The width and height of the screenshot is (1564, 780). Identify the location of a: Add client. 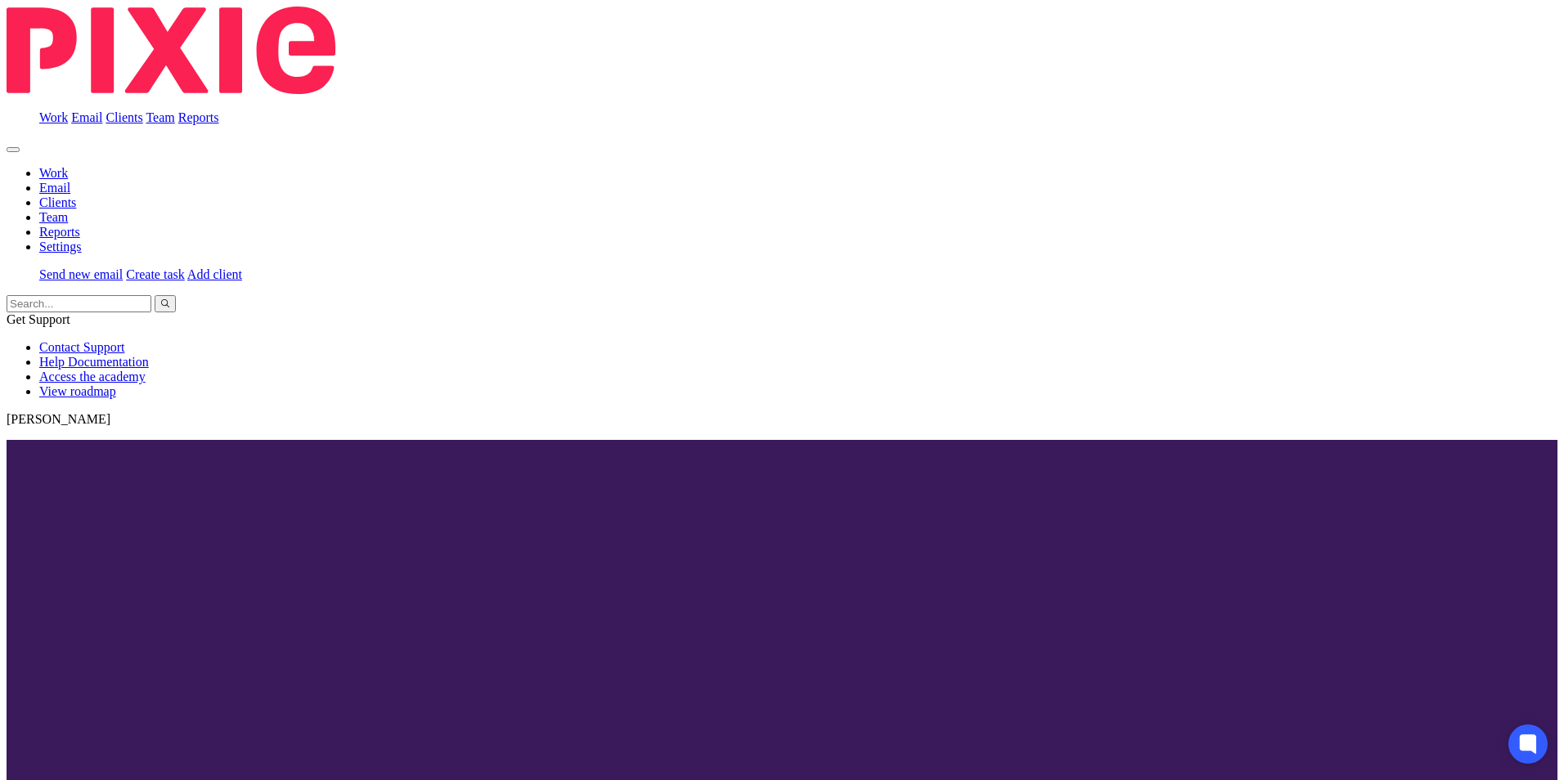
(214, 274).